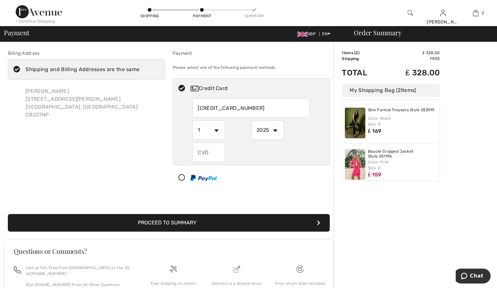 This screenshot has height=288, width=497. I want to click on td: Shipping, so click(362, 59).